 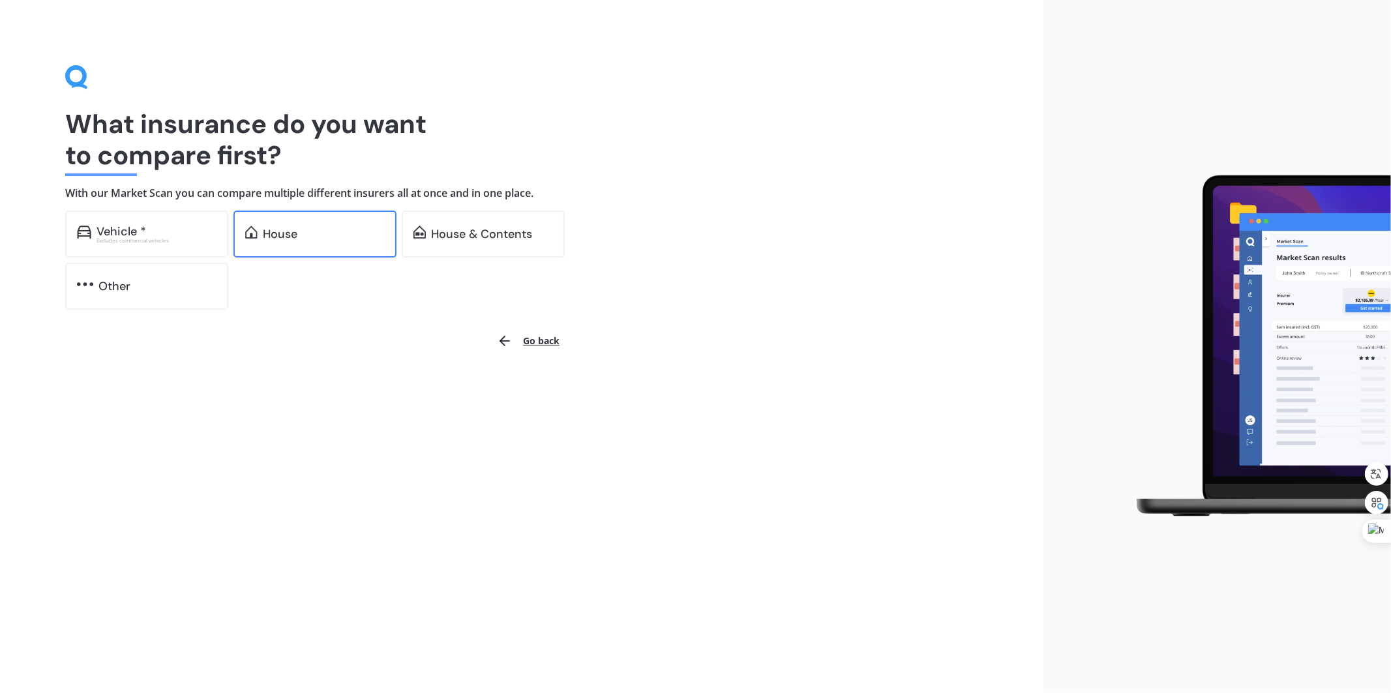 I want to click on h1: What insurance do you want to compare first?, so click(x=522, y=140).